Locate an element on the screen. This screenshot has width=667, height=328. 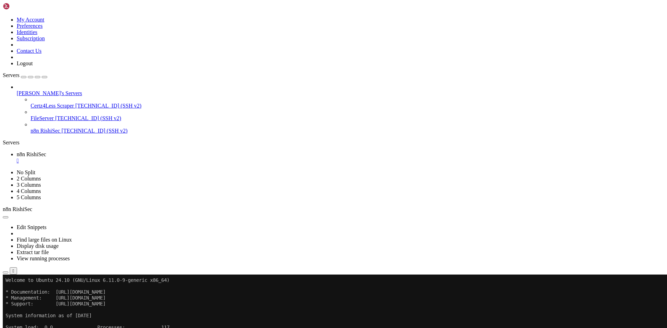
a: View running processes is located at coordinates (43, 259).